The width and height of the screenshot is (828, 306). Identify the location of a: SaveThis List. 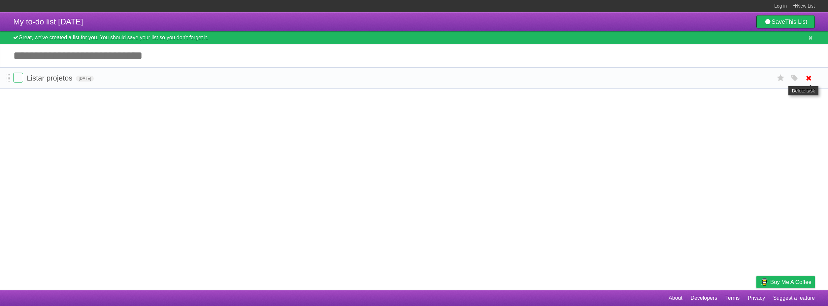
(785, 22).